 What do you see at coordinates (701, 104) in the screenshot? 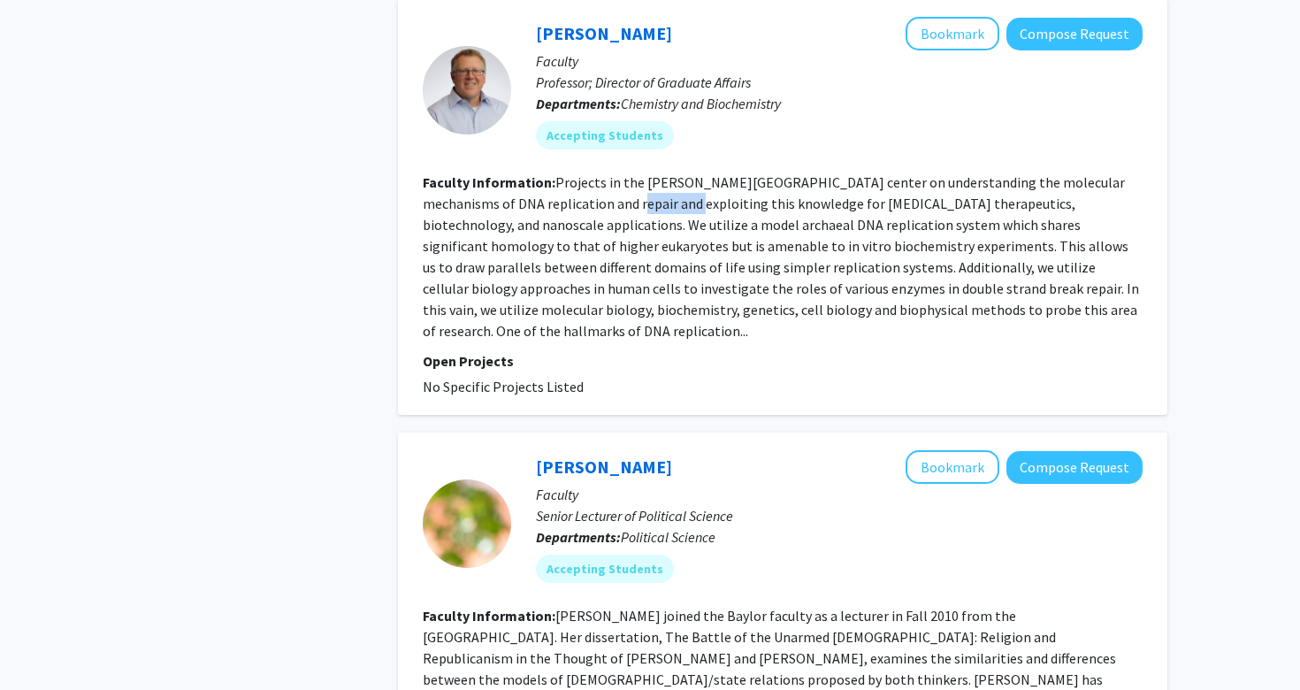
I see `span: Chemistry and Biochemistry` at bounding box center [701, 104].